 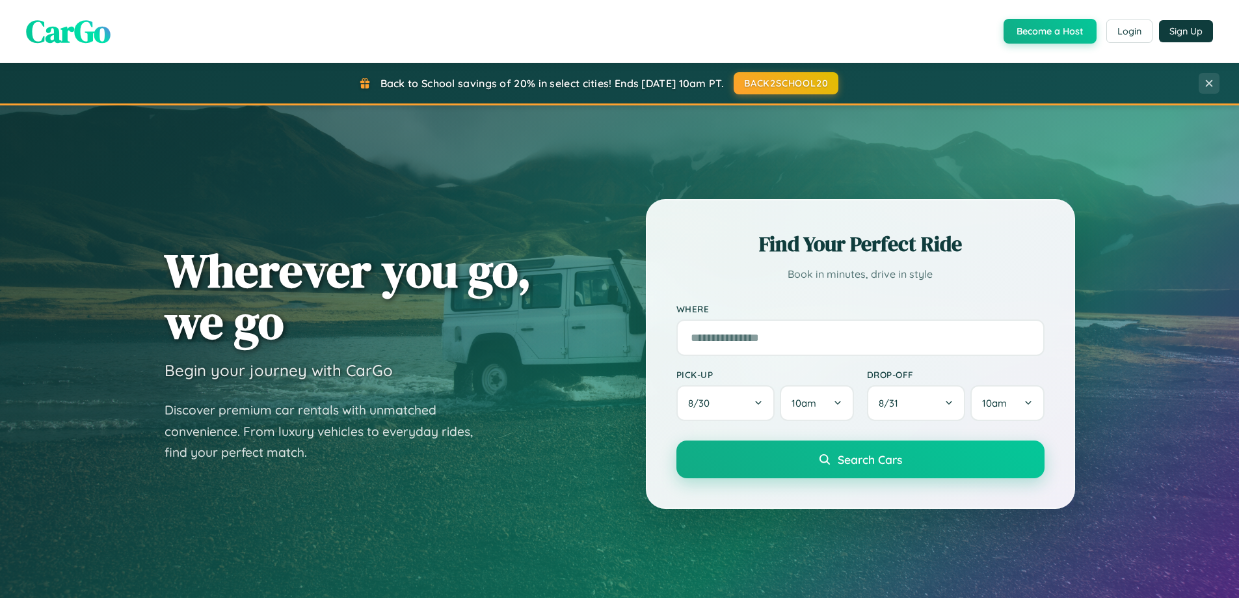 I want to click on p: Discover premium car rentals with unmatched convenience. From luxury vehicles to everyday rides, ..., so click(x=327, y=431).